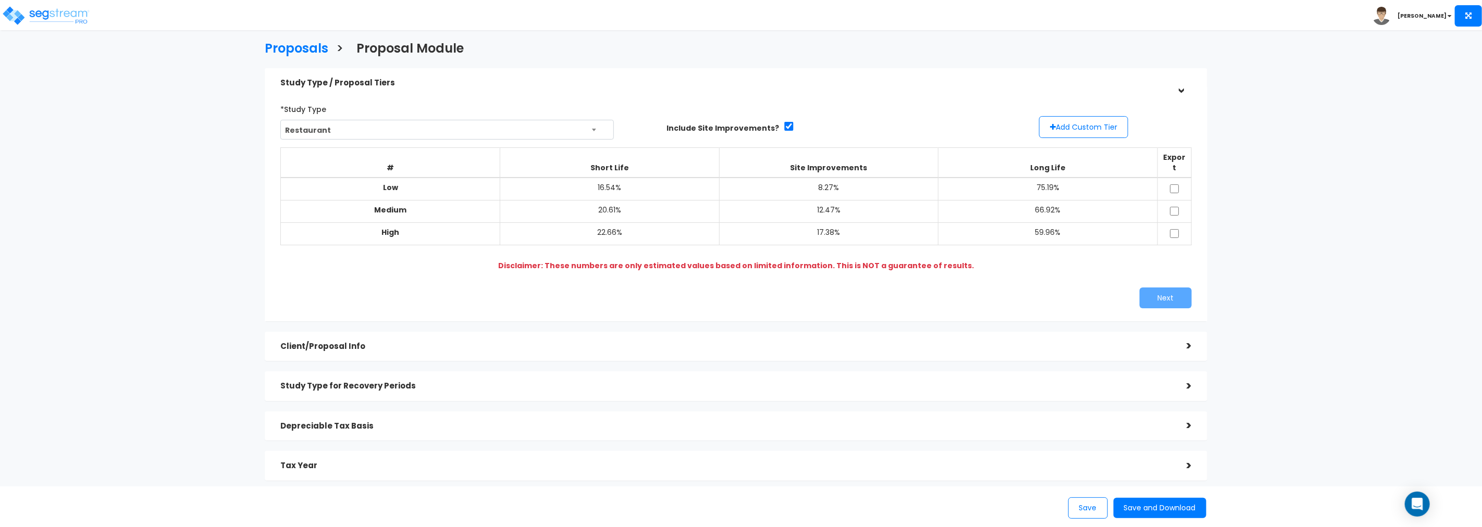 Image resolution: width=1482 pixels, height=527 pixels. Describe the element at coordinates (390, 188) in the screenshot. I see `b: Low` at that location.